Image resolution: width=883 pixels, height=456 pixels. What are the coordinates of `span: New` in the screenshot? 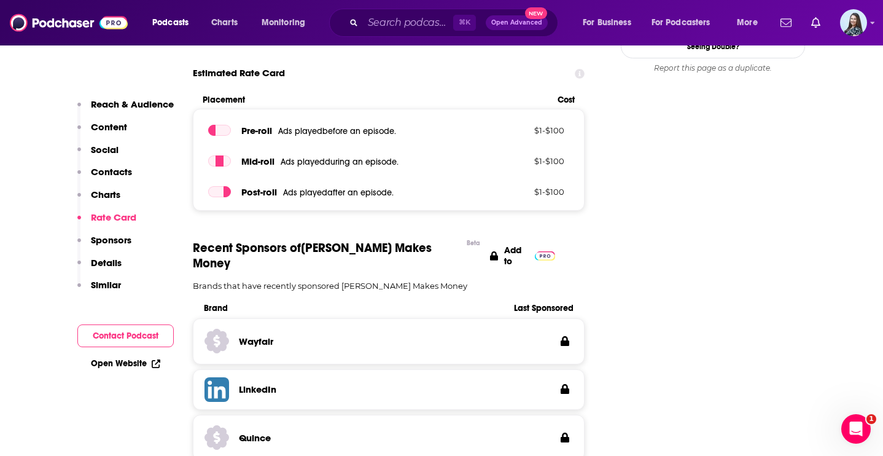 It's located at (536, 13).